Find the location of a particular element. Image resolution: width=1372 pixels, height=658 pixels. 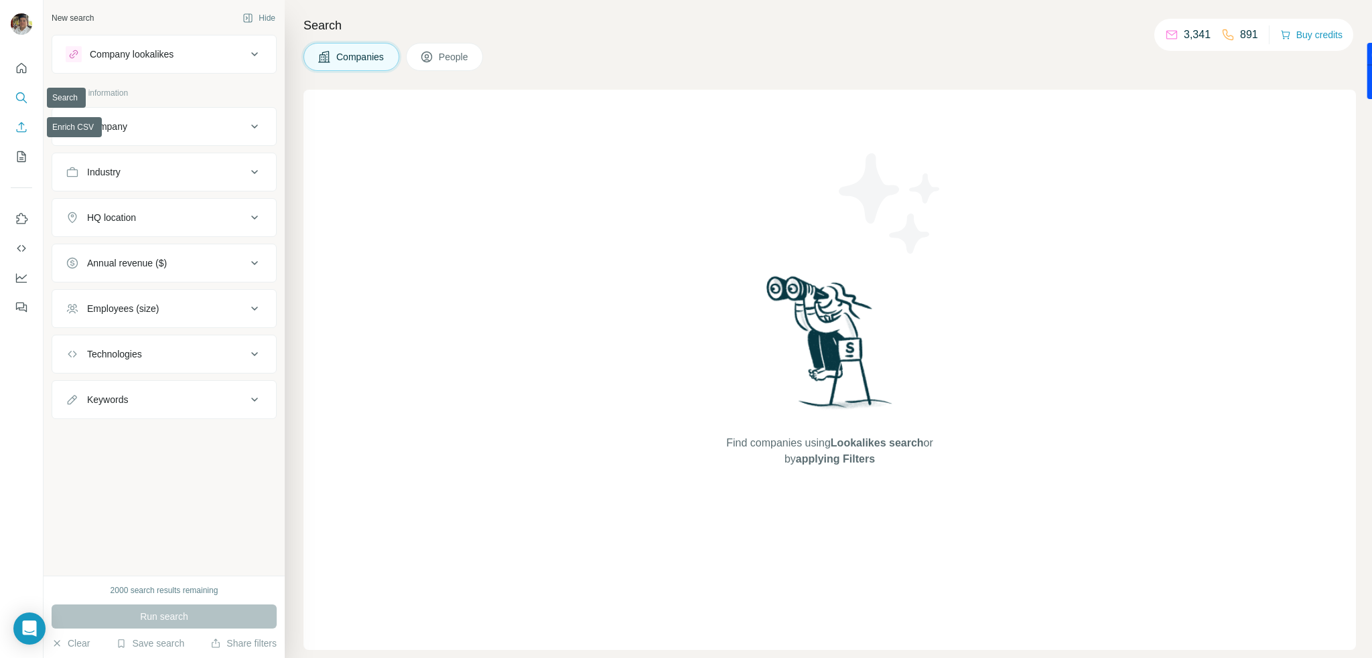

button: Dashboard is located at coordinates (21, 278).